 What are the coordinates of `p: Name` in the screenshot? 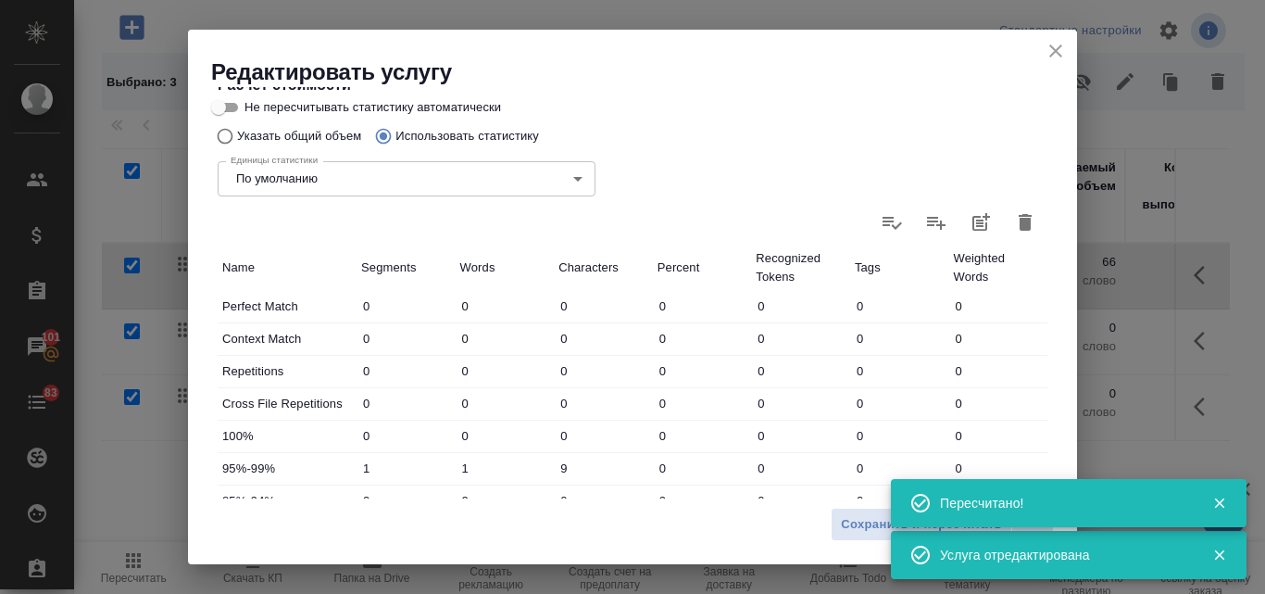 It's located at (287, 268).